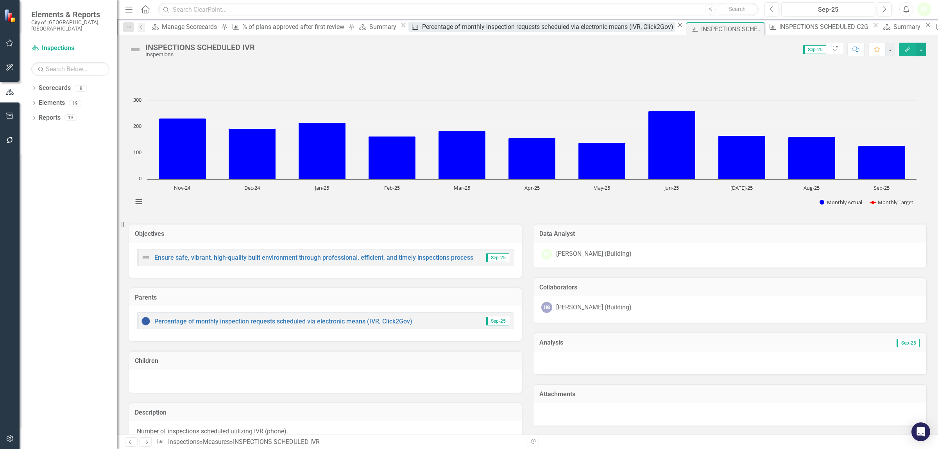 This screenshot has height=449, width=938. Describe the element at coordinates (52, 103) in the screenshot. I see `a: Elements` at that location.